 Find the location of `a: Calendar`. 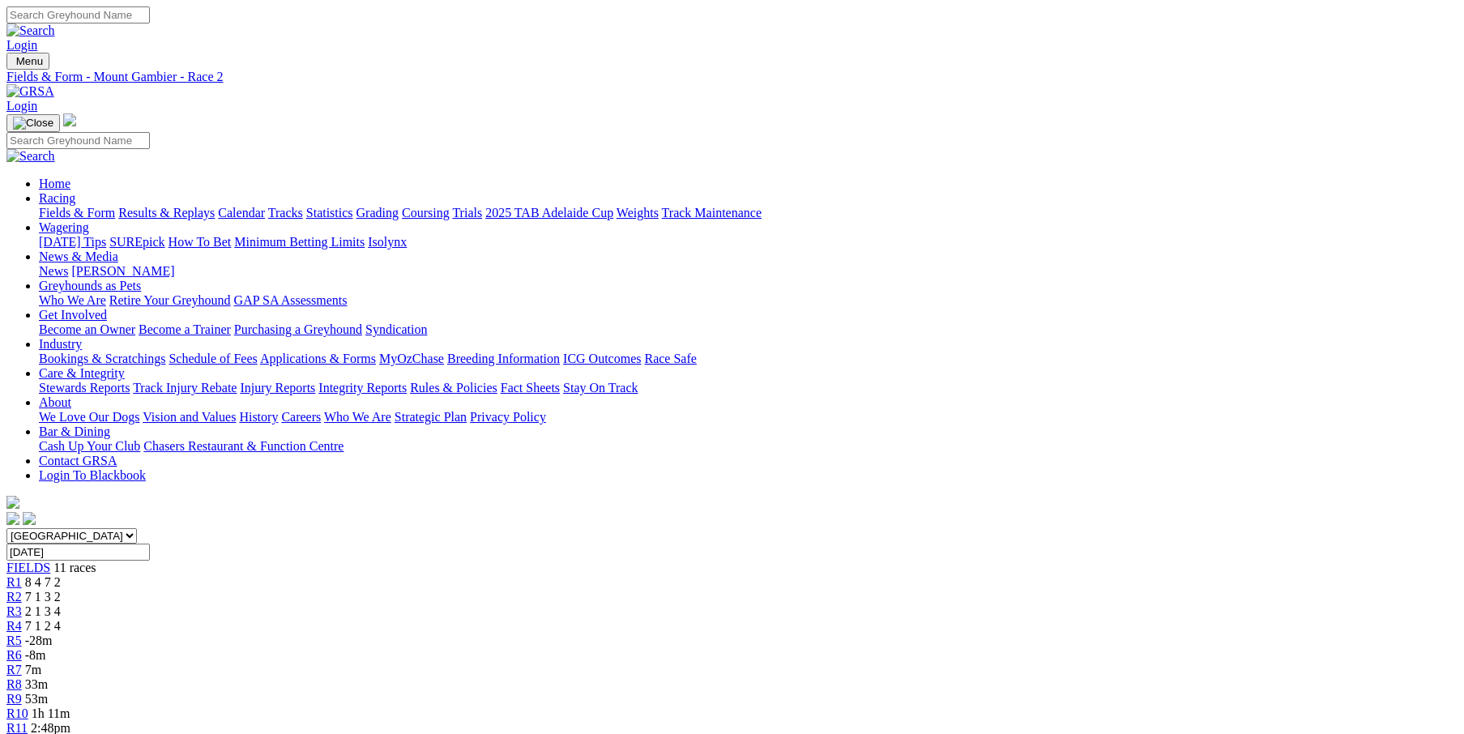

a: Calendar is located at coordinates (241, 212).